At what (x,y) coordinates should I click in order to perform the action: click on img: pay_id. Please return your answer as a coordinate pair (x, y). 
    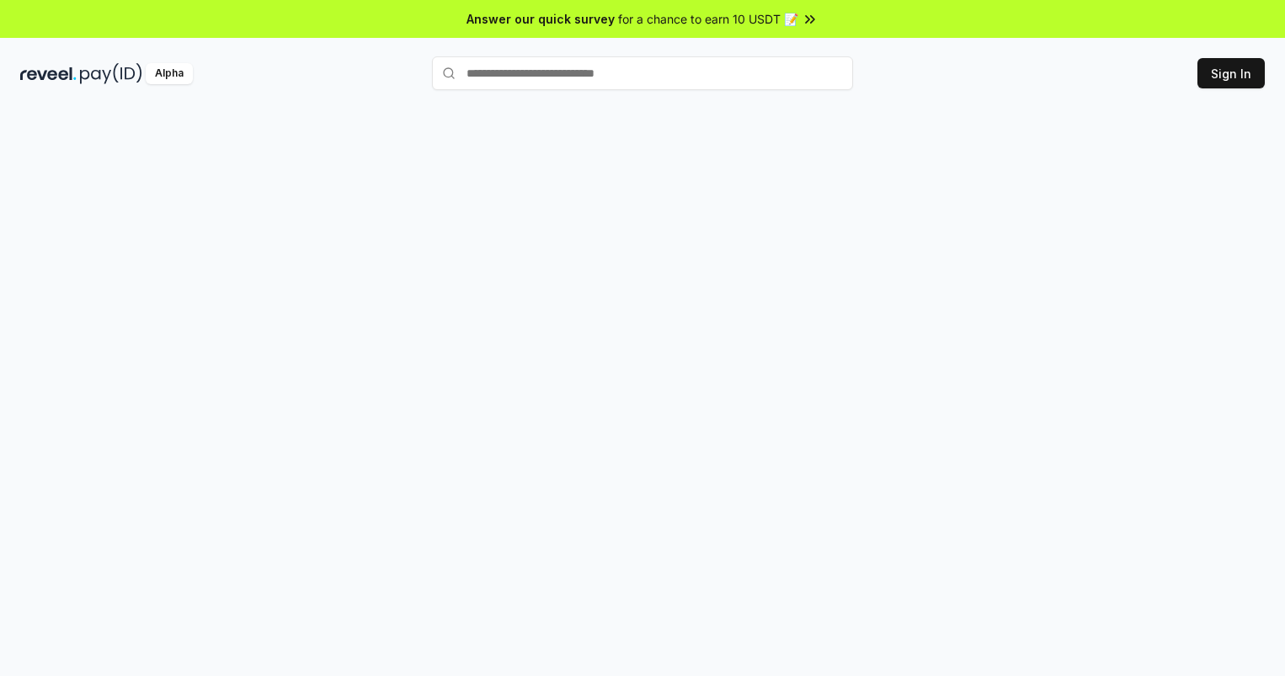
    Looking at the image, I should click on (111, 73).